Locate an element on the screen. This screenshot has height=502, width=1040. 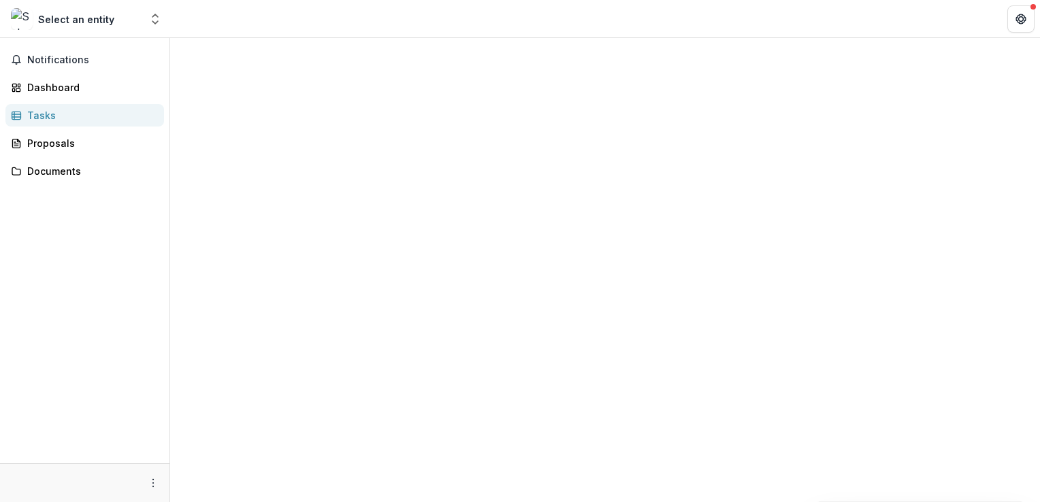
a: Dashboard is located at coordinates (84, 87).